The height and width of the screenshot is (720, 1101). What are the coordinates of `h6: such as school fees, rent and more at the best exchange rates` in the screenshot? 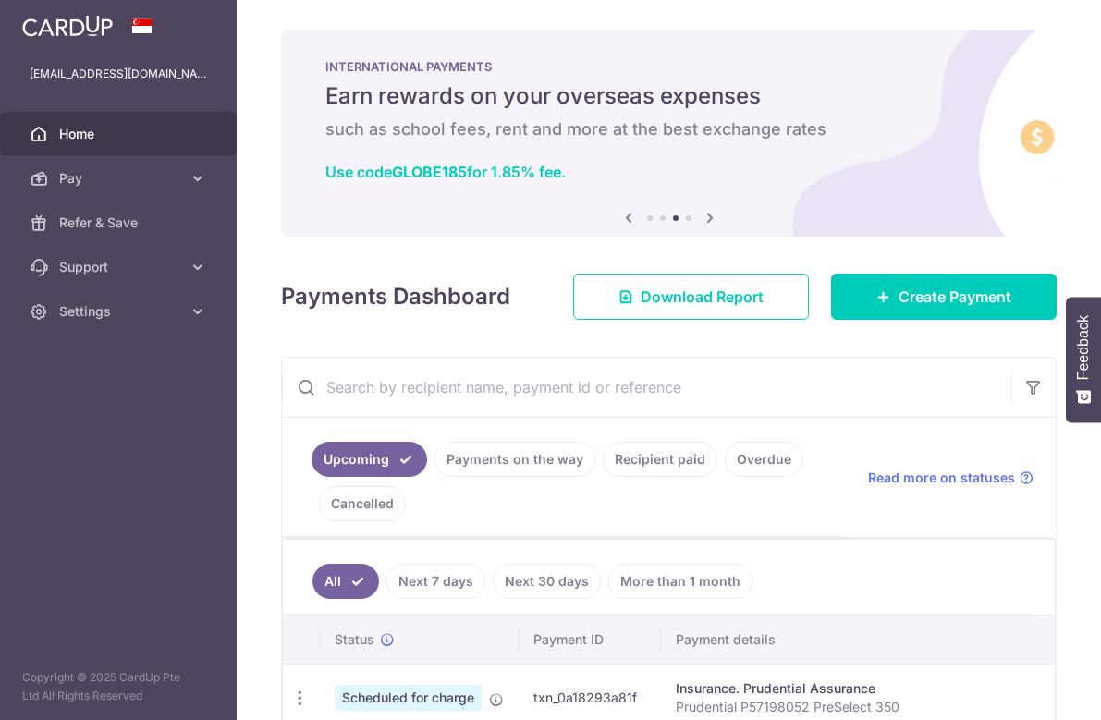 It's located at (669, 129).